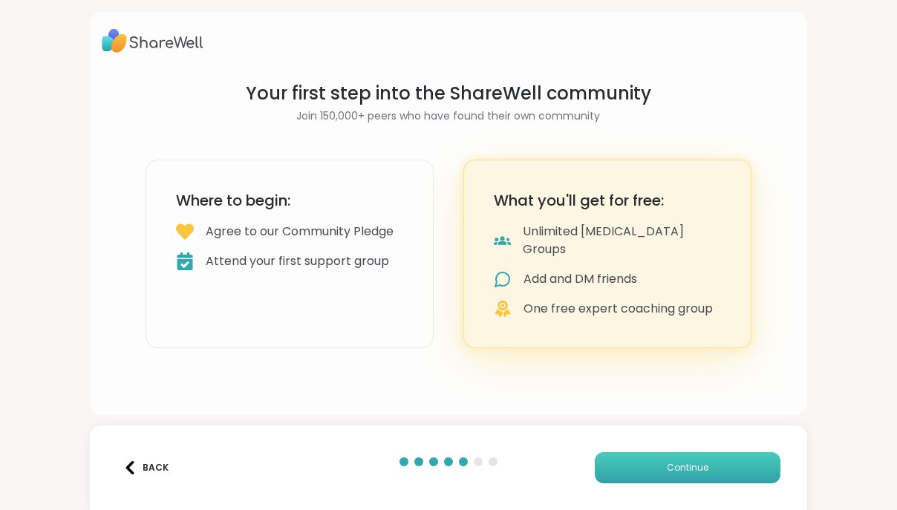  What do you see at coordinates (146, 468) in the screenshot?
I see `button: Back` at bounding box center [146, 468].